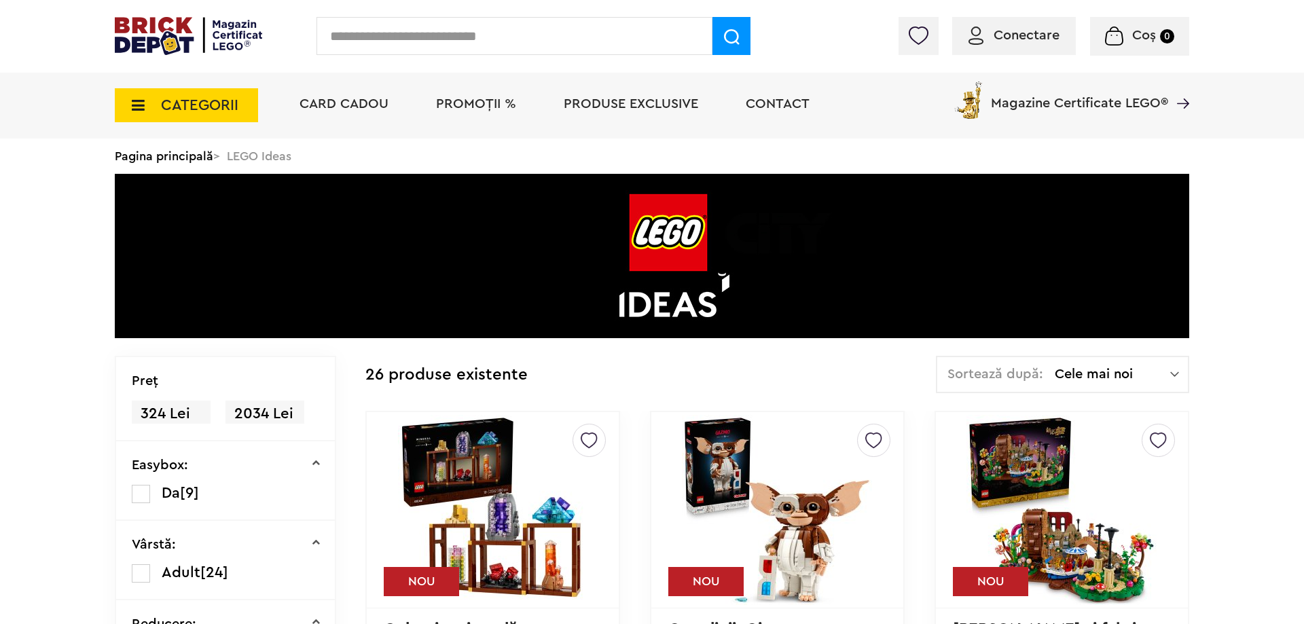 This screenshot has height=624, width=1304. What do you see at coordinates (631, 104) in the screenshot?
I see `a: Produse exclusive` at bounding box center [631, 104].